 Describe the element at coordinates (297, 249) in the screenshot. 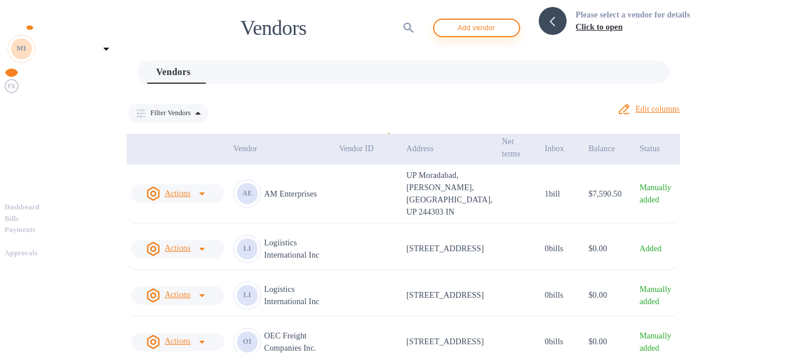

I see `p: Logiistics International Inc` at that location.